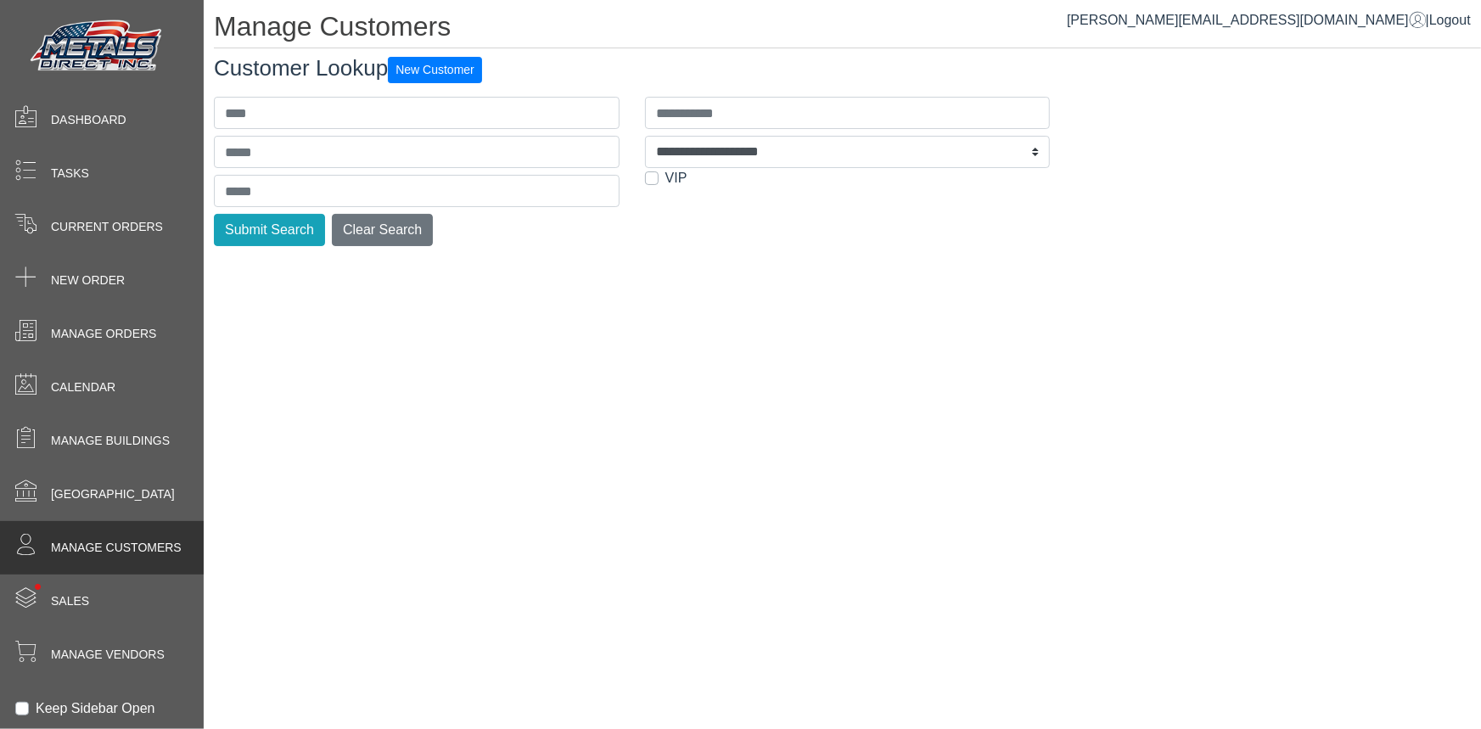 The width and height of the screenshot is (1481, 729). I want to click on span: Current Orders, so click(107, 227).